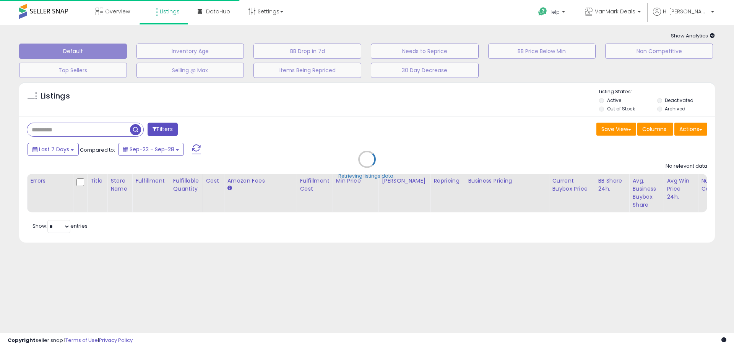 This screenshot has width=734, height=348. Describe the element at coordinates (117, 11) in the screenshot. I see `span: Overview` at that location.